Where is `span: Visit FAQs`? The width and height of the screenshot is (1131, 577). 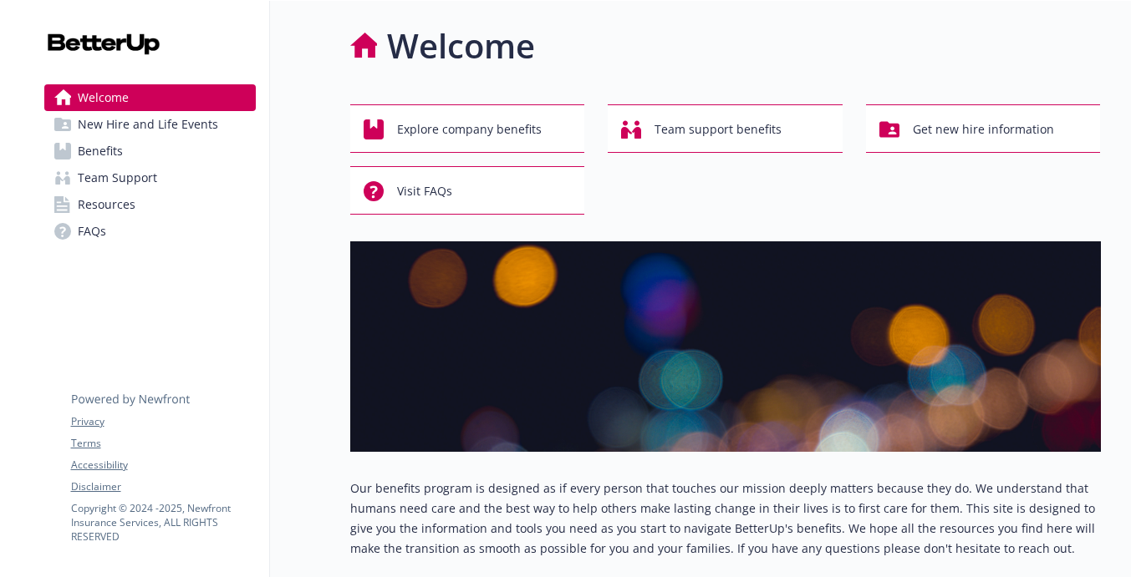 span: Visit FAQs is located at coordinates (425, 191).